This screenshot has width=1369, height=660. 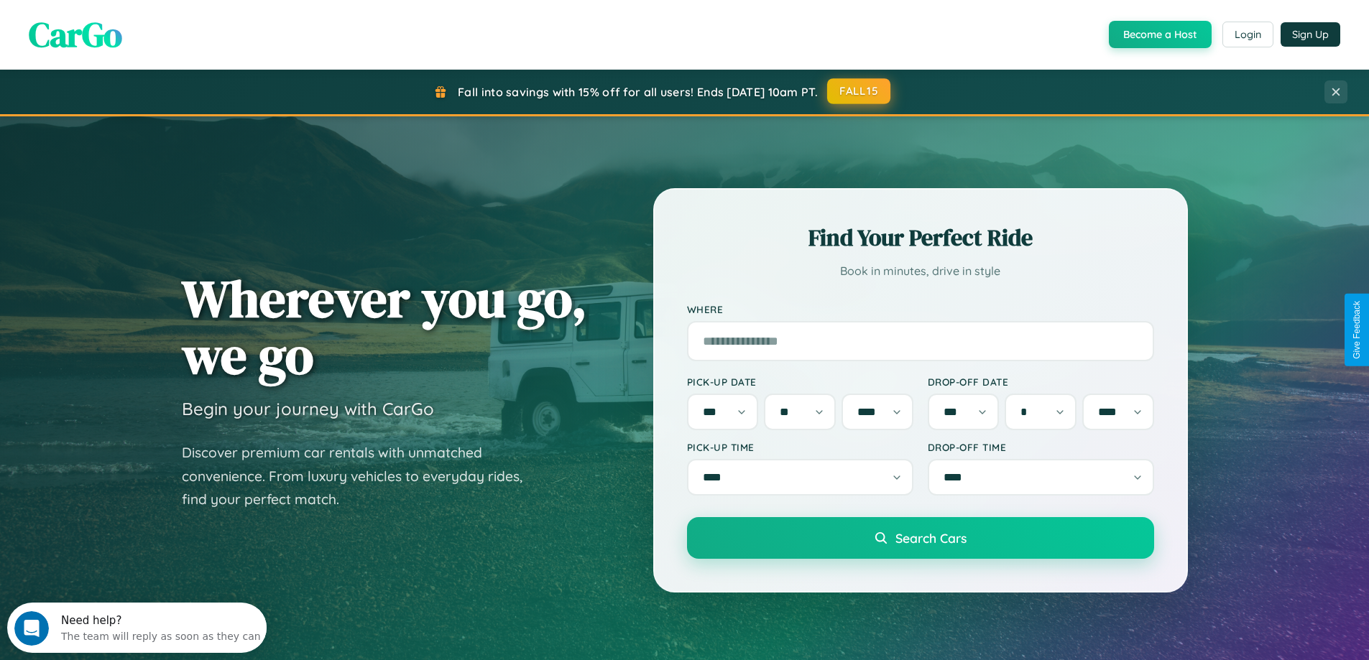 I want to click on h3: Begin your journey with CarGo, so click(x=307, y=409).